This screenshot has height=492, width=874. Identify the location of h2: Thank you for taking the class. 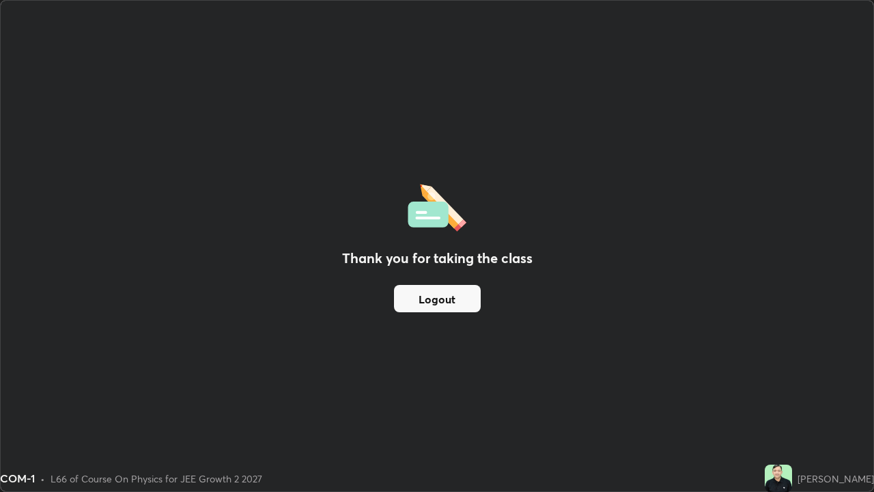
(437, 258).